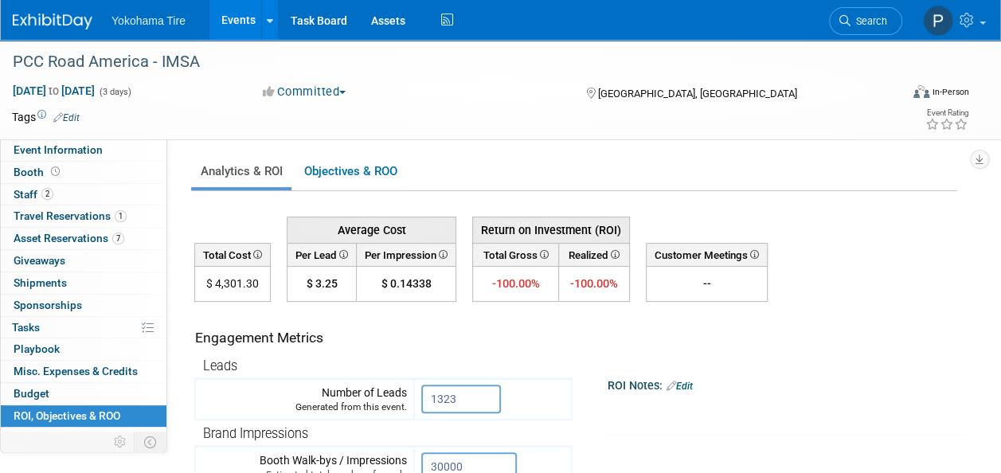  What do you see at coordinates (67, 416) in the screenshot?
I see `span: ROI, Objectives & ROO` at bounding box center [67, 416].